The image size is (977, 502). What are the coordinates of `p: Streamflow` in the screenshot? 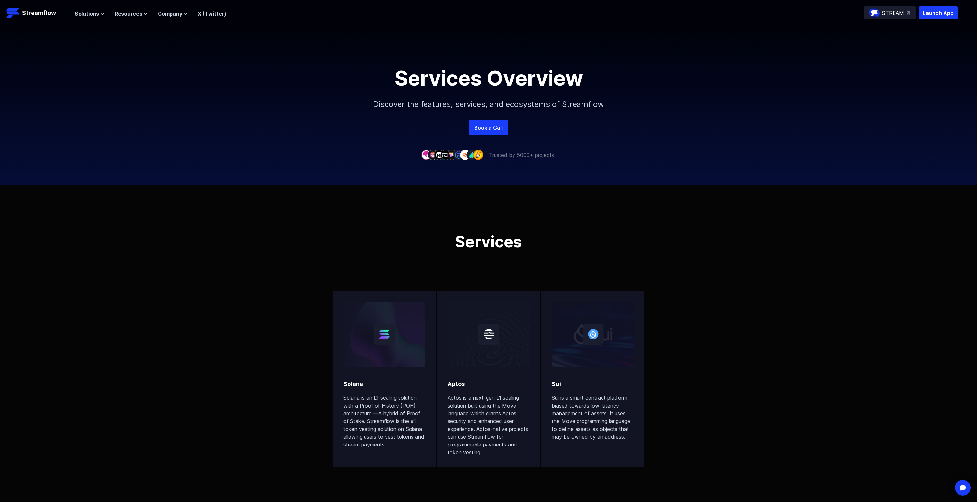 It's located at (39, 13).